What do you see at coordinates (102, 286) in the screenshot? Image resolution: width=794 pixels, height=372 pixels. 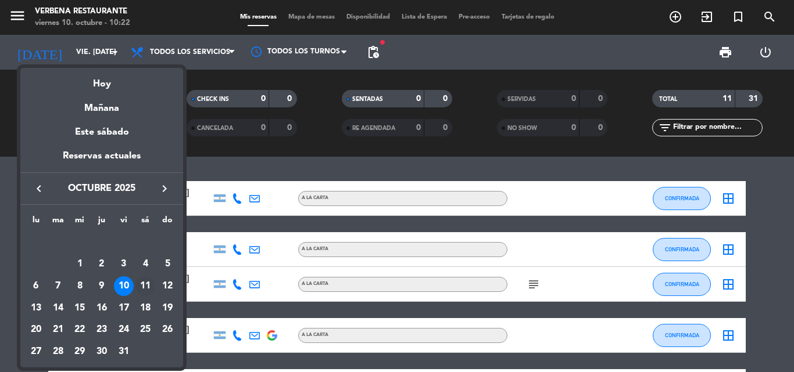 I see `td: 9 de octubre de 2025` at bounding box center [102, 286].